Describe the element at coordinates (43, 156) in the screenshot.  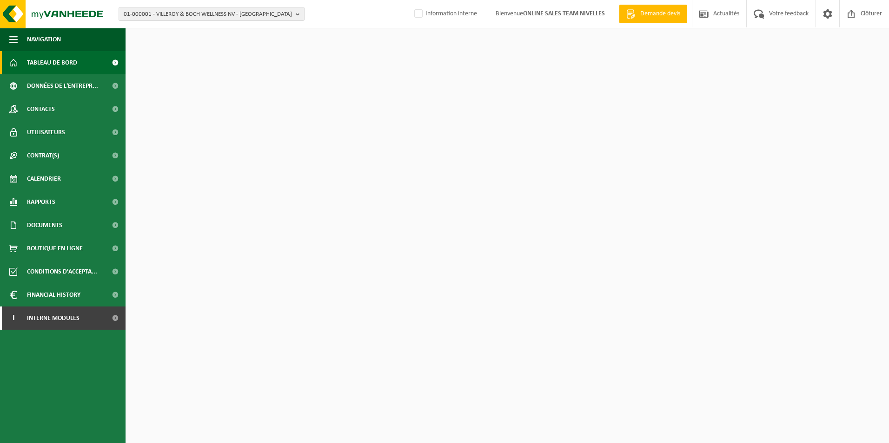
I see `span: Contrat(s)` at that location.